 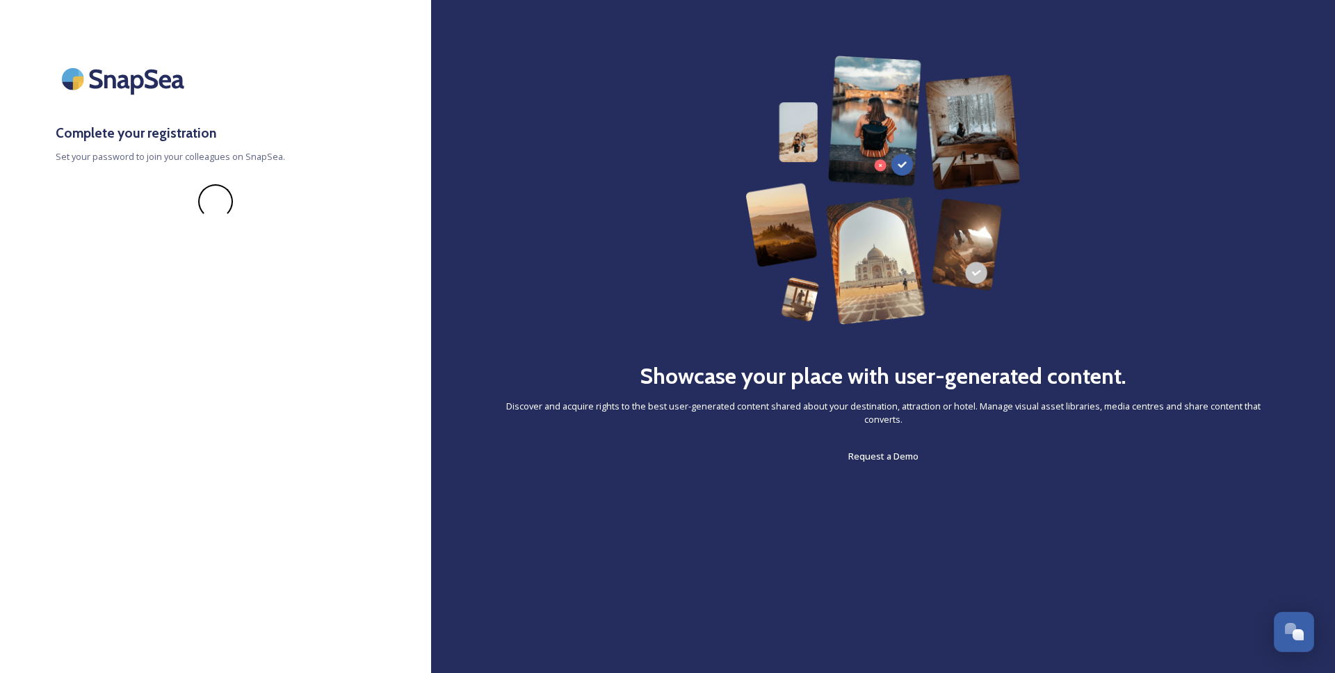 I want to click on img: 63b42ca75bacad526042e722_Group%20154-p-800.png, so click(x=882, y=190).